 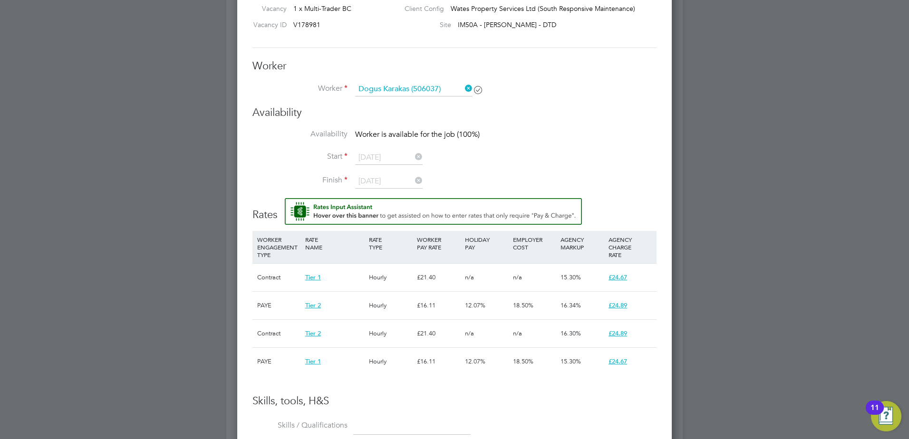 I want to click on div: WORKER PAY RATE, so click(x=439, y=244).